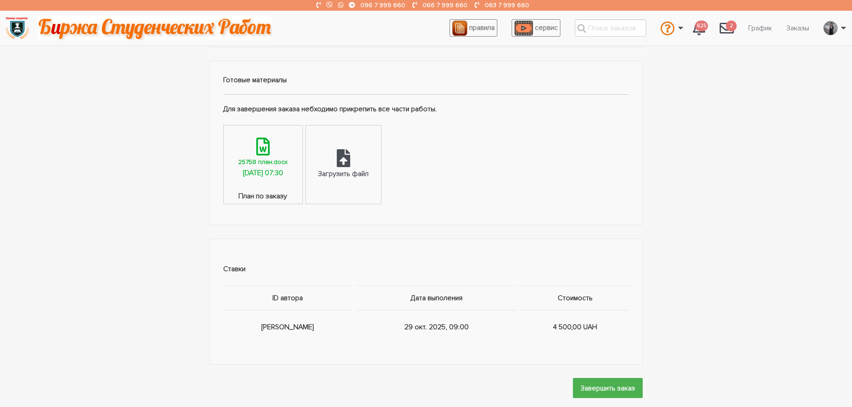 This screenshot has height=407, width=852. Describe the element at coordinates (17, 28) in the screenshot. I see `img: logo-135dea9cf721667cc4ddb0c1795e3ba8b7f362e3d0c04e2cc90b931989920324.png` at that location.